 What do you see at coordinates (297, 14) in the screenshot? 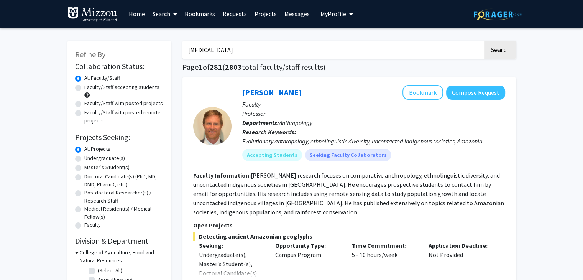
I see `a: Messages` at bounding box center [297, 14].